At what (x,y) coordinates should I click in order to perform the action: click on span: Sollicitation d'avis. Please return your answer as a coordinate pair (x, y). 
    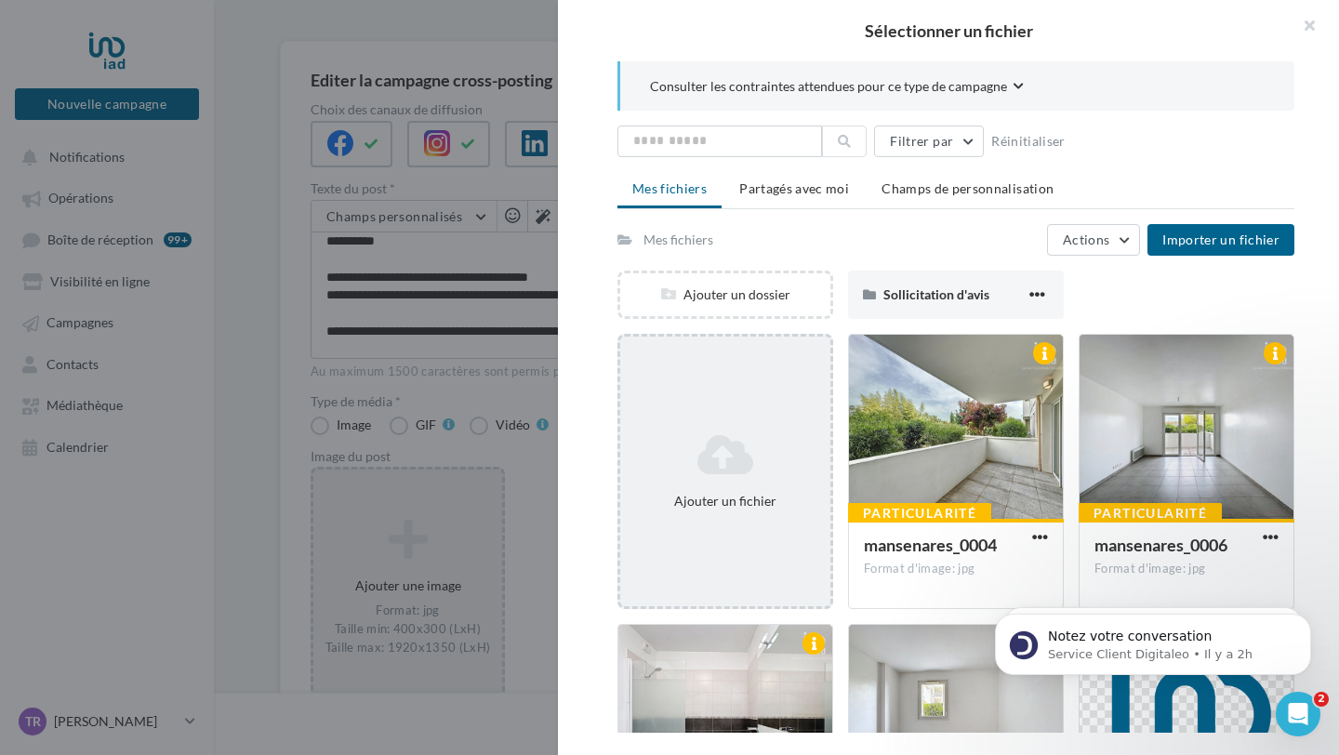
    Looking at the image, I should click on (936, 294).